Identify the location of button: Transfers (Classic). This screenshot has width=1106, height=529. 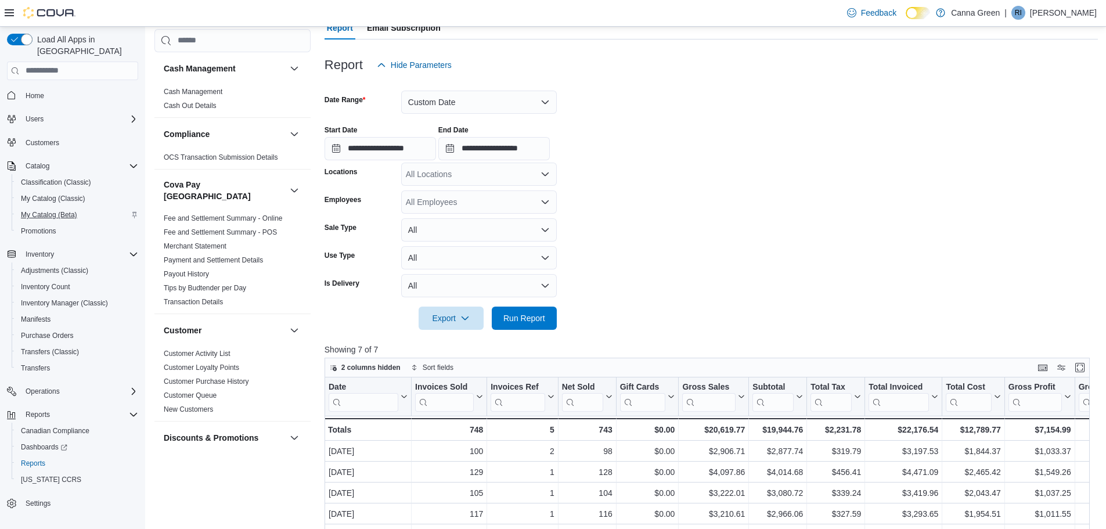
(77, 352).